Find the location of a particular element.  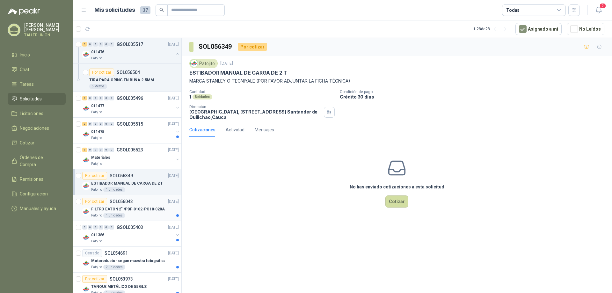

button: Cotizar is located at coordinates (397, 201).